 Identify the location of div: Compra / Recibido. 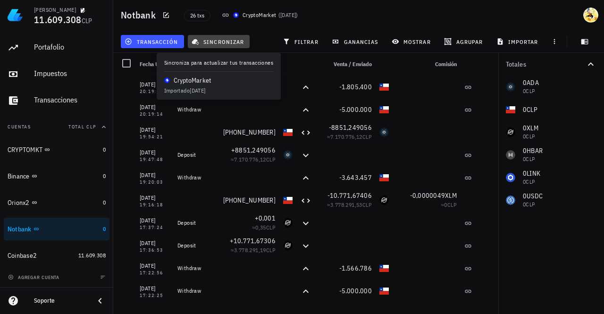
(249, 64).